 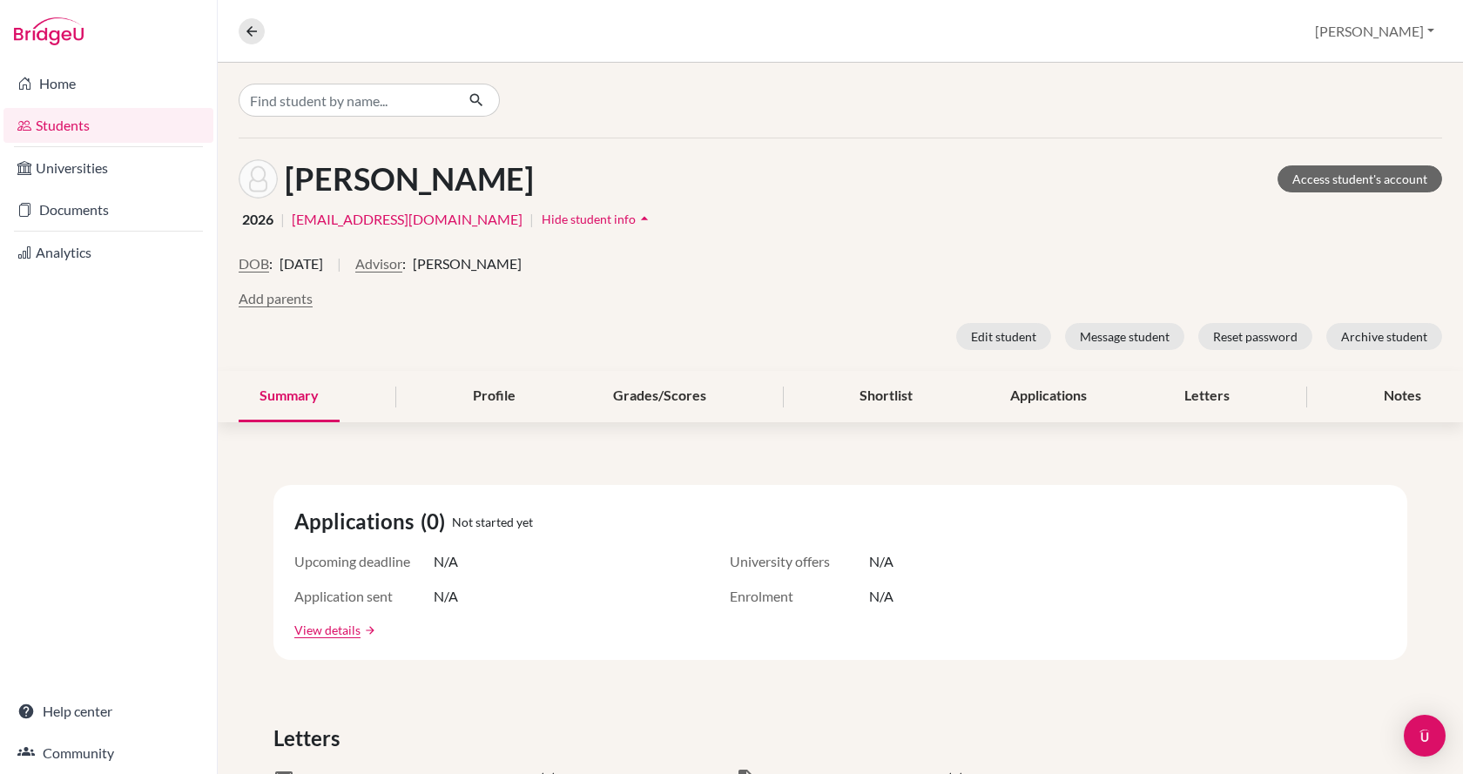 I want to click on a: Access student's account, so click(x=1359, y=178).